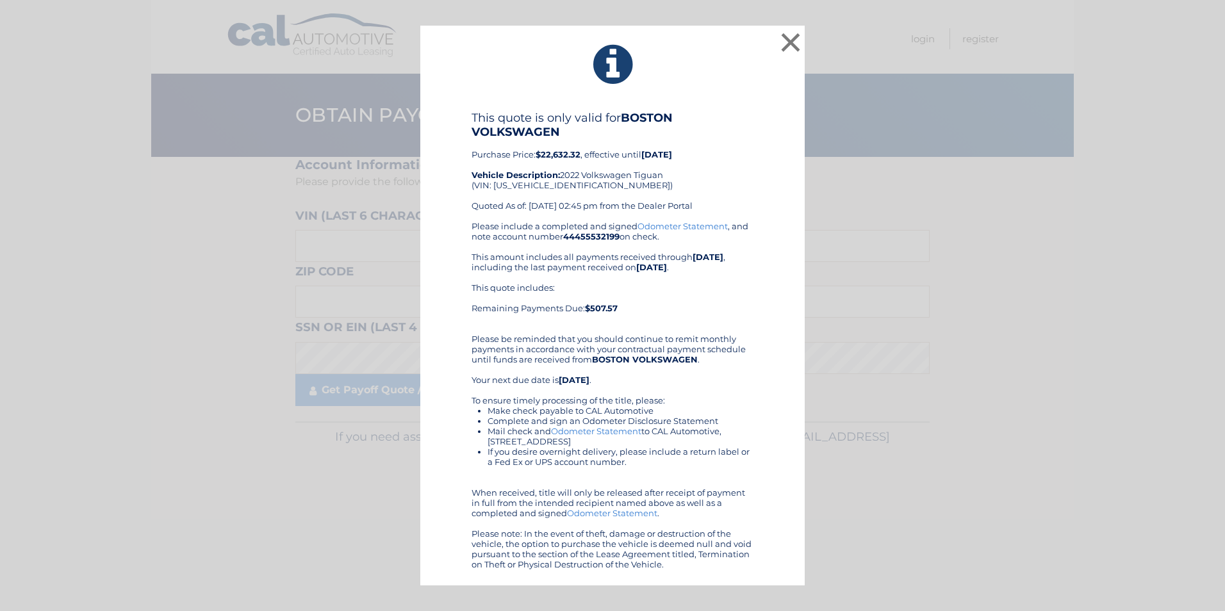 This screenshot has width=1225, height=611. I want to click on b: $507.57, so click(601, 308).